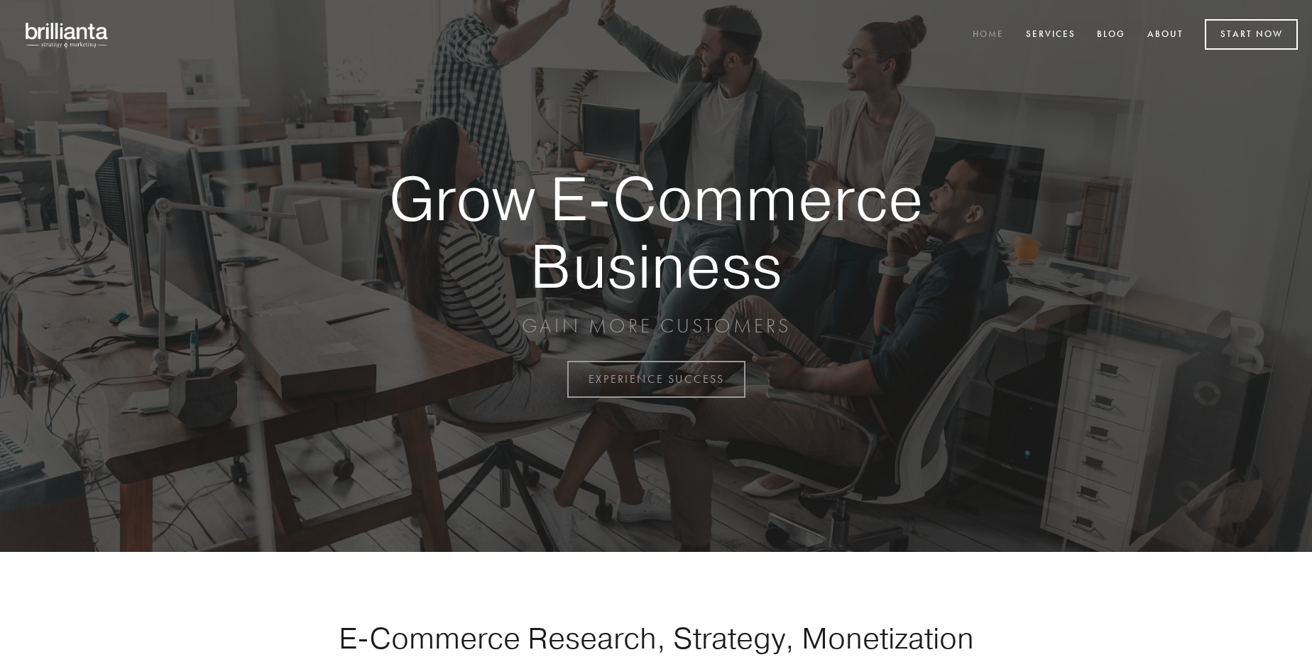  I want to click on a: EXPERIENCE SUCCESS, so click(656, 379).